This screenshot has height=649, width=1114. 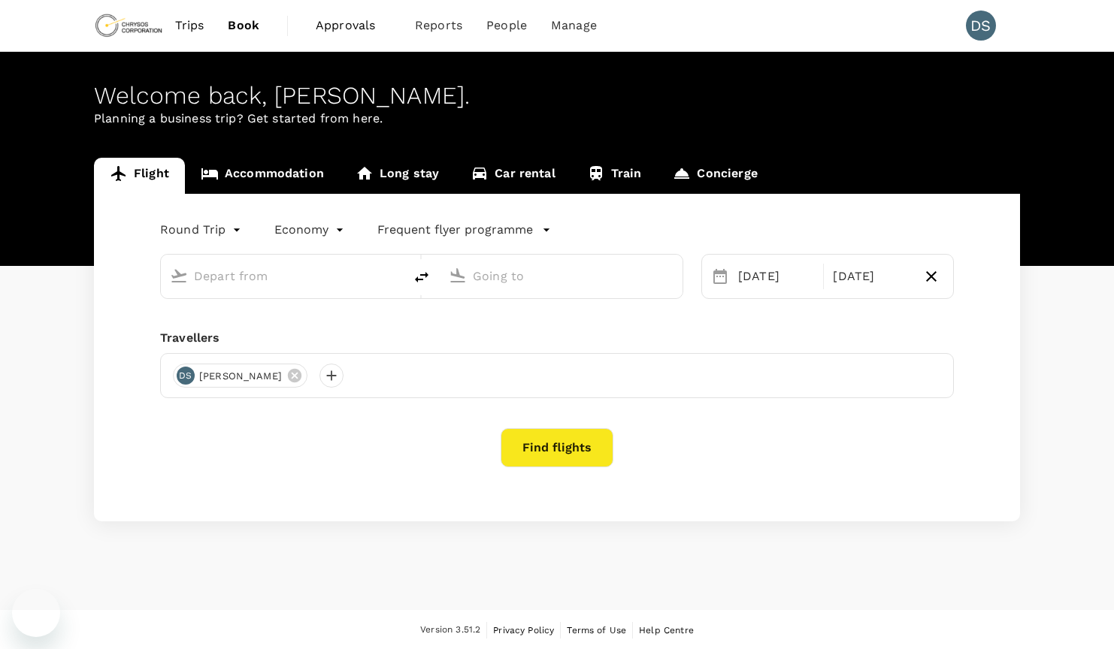 What do you see at coordinates (557, 448) in the screenshot?
I see `button: Find flights` at bounding box center [557, 448].